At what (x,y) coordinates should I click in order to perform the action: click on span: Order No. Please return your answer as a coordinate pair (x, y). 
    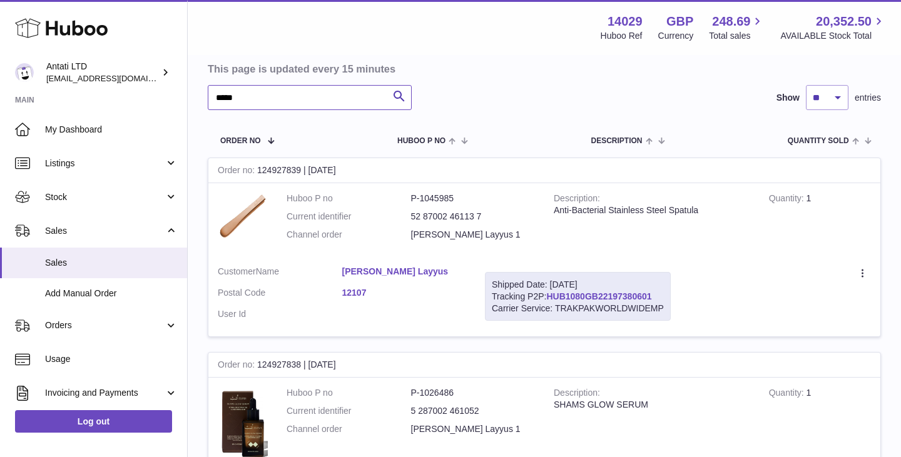
    Looking at the image, I should click on (240, 141).